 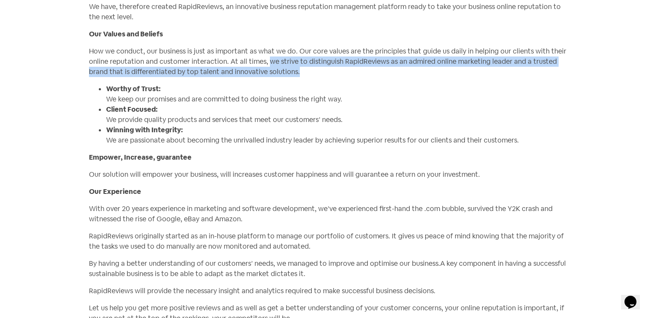 I want to click on li: We provide quality products and services that meet our customers’ needs., so click(x=337, y=115).